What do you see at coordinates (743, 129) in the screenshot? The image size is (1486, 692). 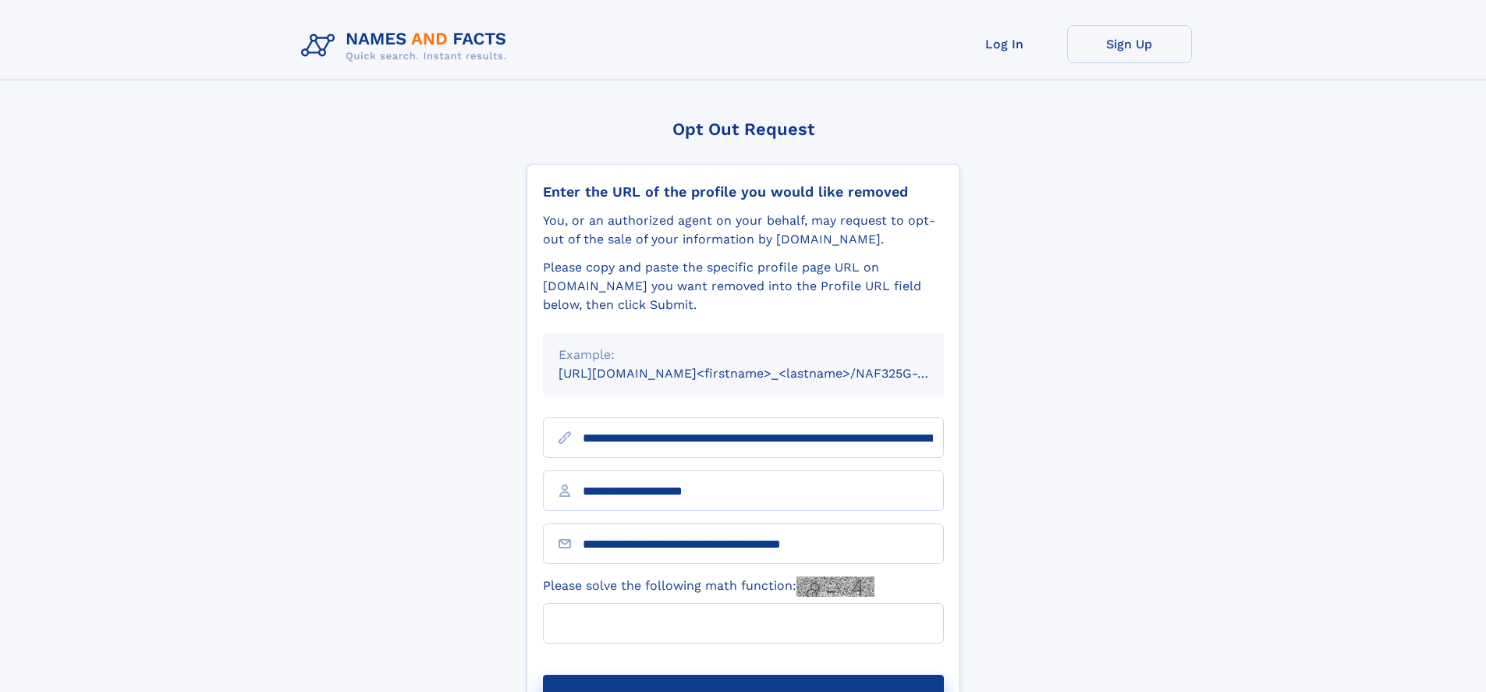 I see `div: Opt Out Request` at bounding box center [743, 129].